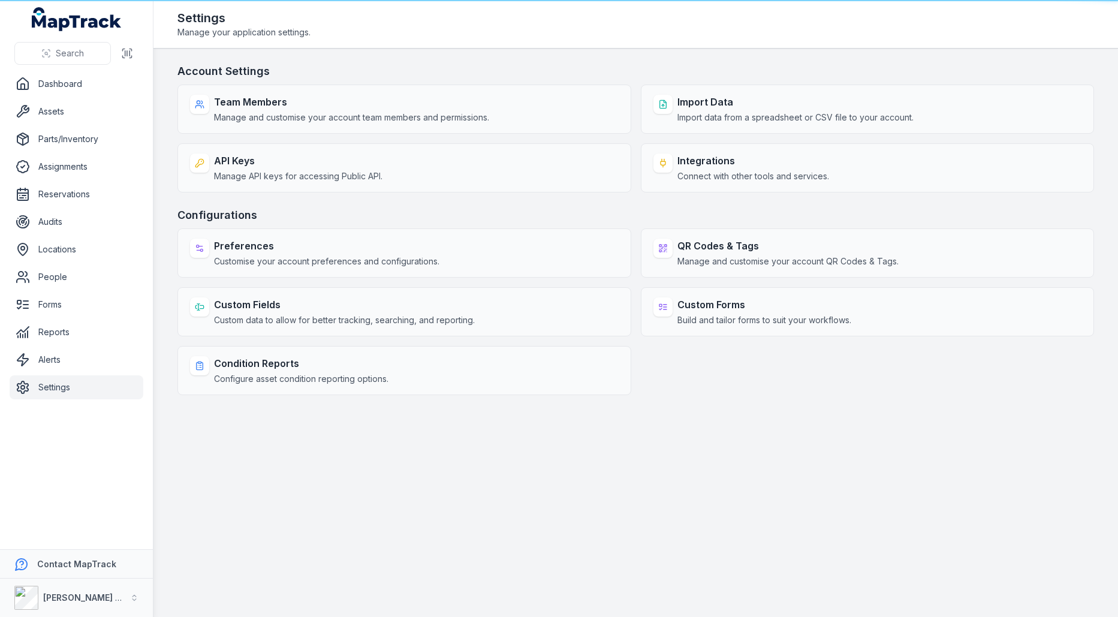 The width and height of the screenshot is (1118, 617). Describe the element at coordinates (76, 332) in the screenshot. I see `a: Reports` at that location.